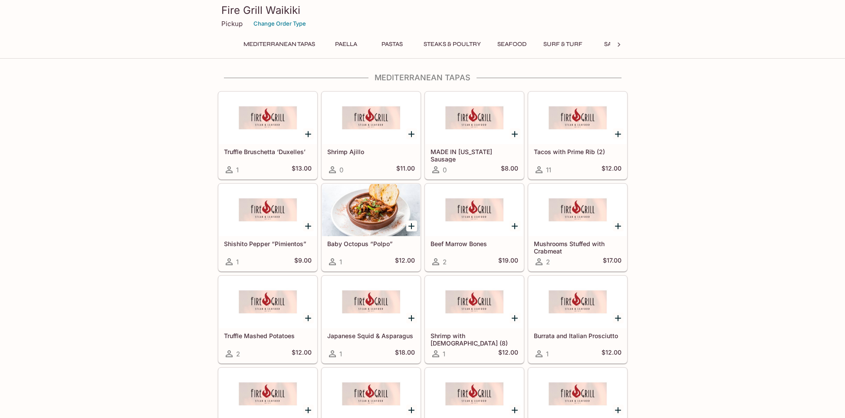  I want to click on button: Add Shrimp Ajillo, so click(411, 134).